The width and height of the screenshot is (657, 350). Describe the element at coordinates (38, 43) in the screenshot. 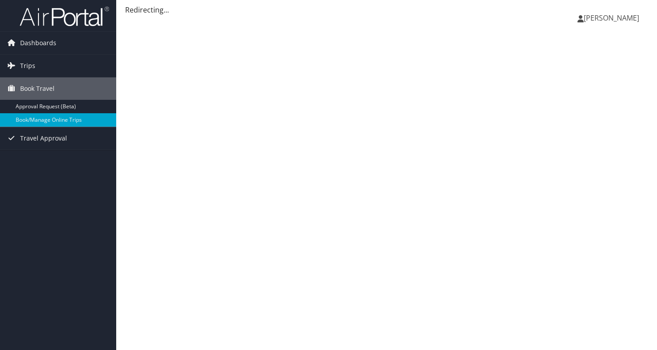

I see `span: Dashboards` at that location.